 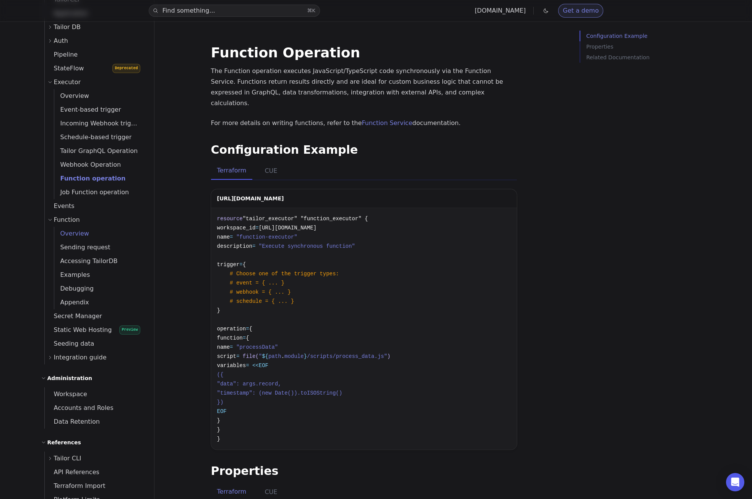 What do you see at coordinates (652, 47) in the screenshot?
I see `a: Properties` at bounding box center [652, 47].